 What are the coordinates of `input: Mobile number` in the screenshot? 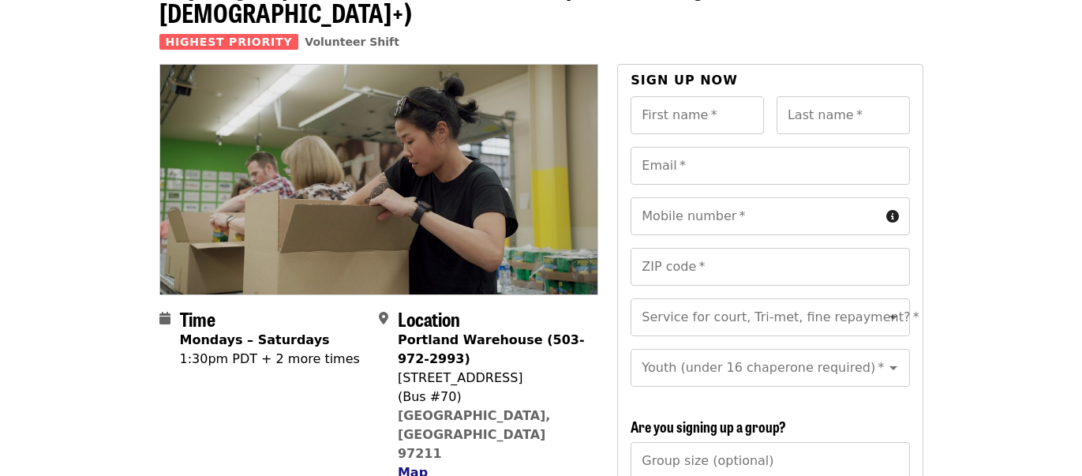 It's located at (754, 216).